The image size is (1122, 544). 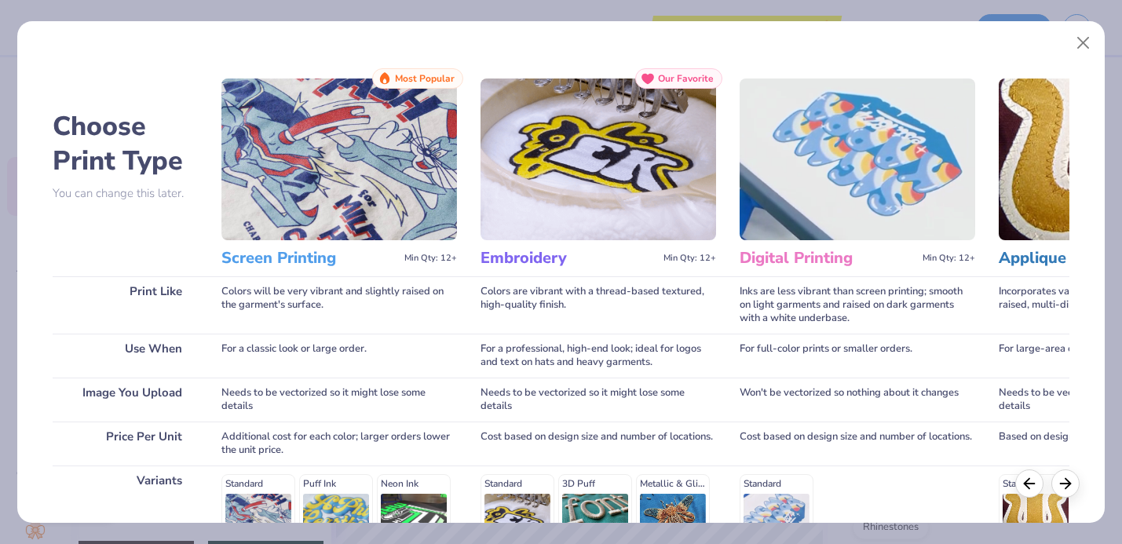 What do you see at coordinates (857, 305) in the screenshot?
I see `div: Inks are less vibrant than screen printing; smooth on light garments and raised on dark garments ...` at bounding box center [857, 305].